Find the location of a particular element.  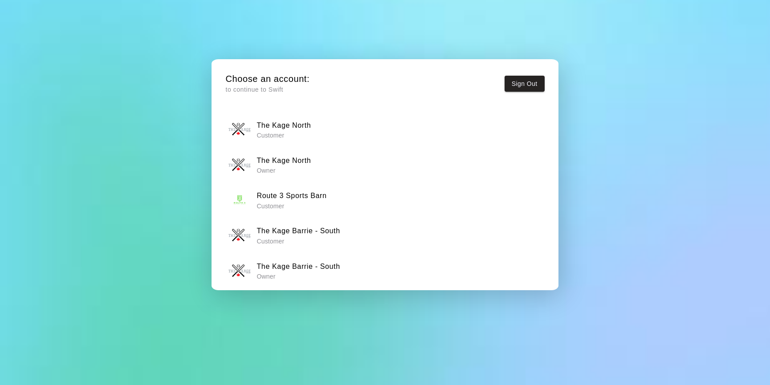

button: The Kage NorthThe Kage North Customer is located at coordinates (385, 130).